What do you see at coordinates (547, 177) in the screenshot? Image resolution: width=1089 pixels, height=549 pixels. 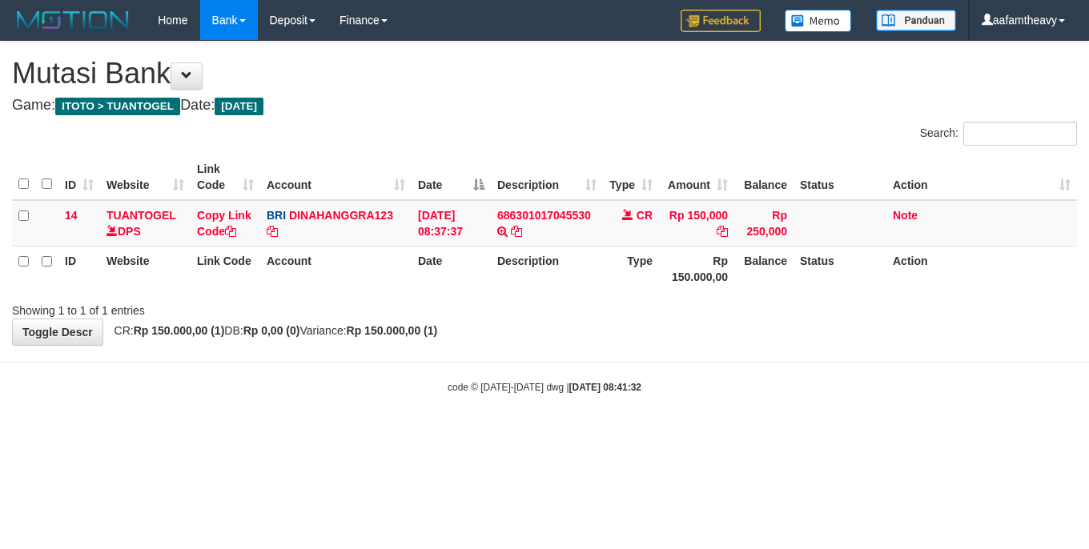 I see `th: Description: activate to sort column ascending` at bounding box center [547, 177].